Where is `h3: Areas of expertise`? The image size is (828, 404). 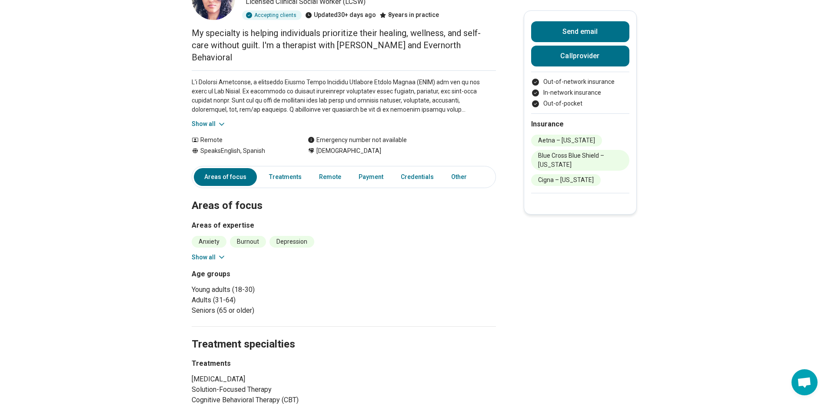 h3: Areas of expertise is located at coordinates (344, 225).